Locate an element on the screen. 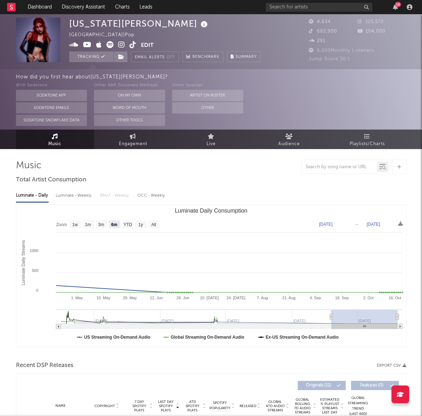  button: Other Tools is located at coordinates (130, 120).